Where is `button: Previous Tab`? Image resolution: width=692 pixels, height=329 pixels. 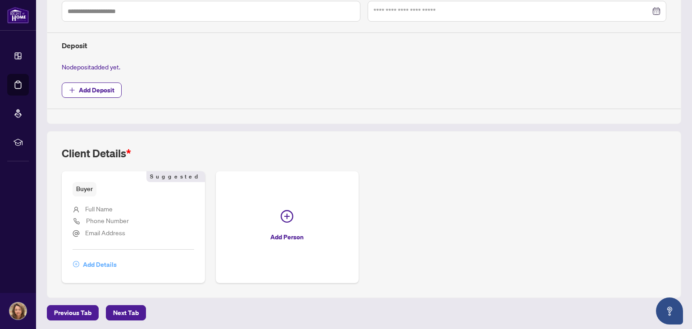
button: Previous Tab is located at coordinates (73, 313).